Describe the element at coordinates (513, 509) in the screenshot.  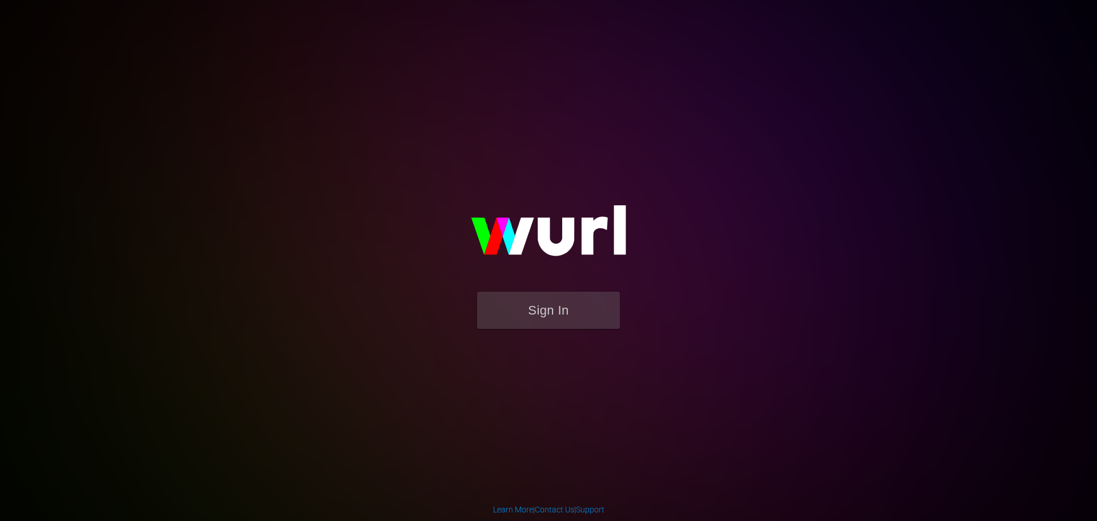
I see `a: Learn More` at that location.